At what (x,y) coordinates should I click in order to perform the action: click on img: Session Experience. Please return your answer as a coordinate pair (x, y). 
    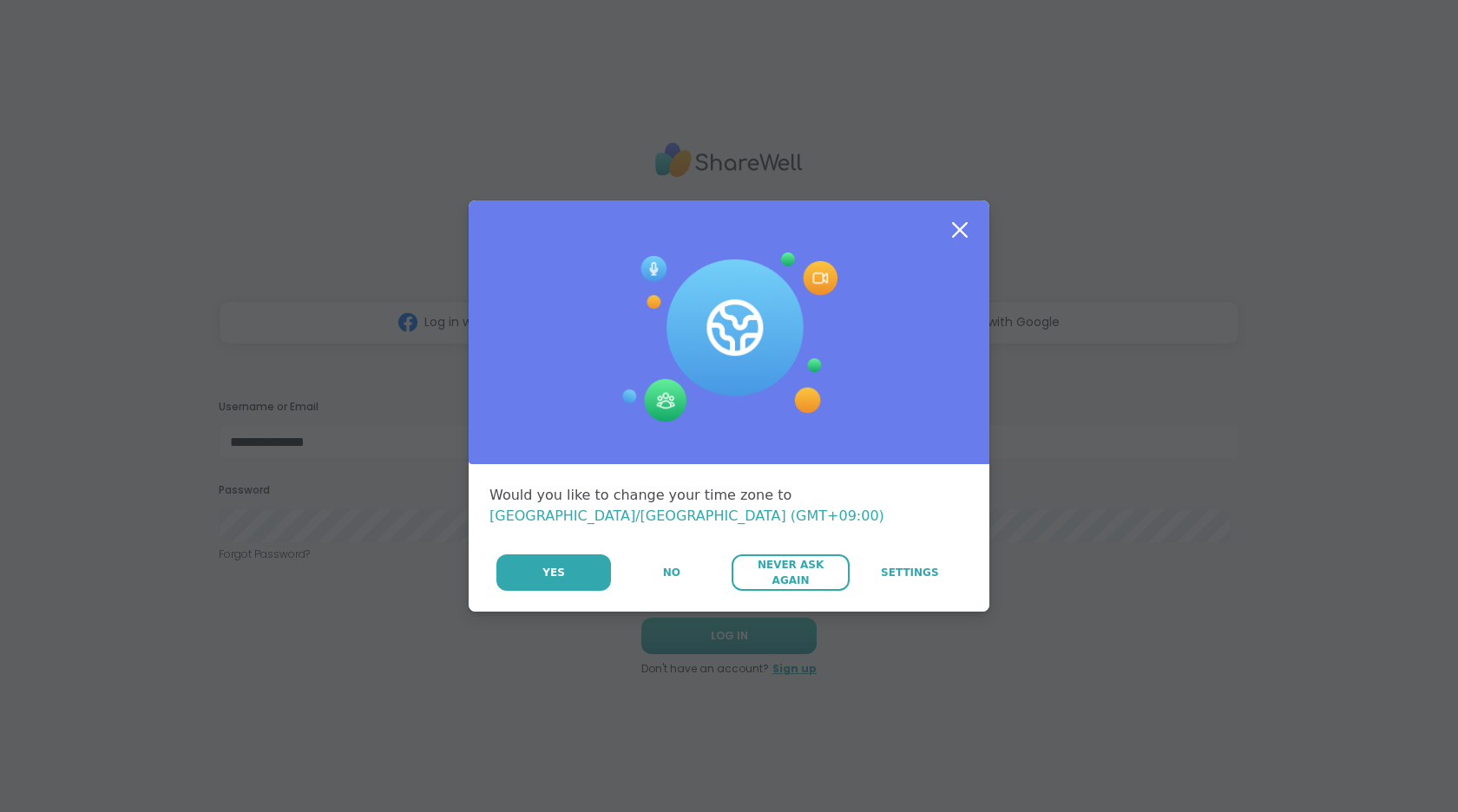
    Looking at the image, I should click on (729, 337).